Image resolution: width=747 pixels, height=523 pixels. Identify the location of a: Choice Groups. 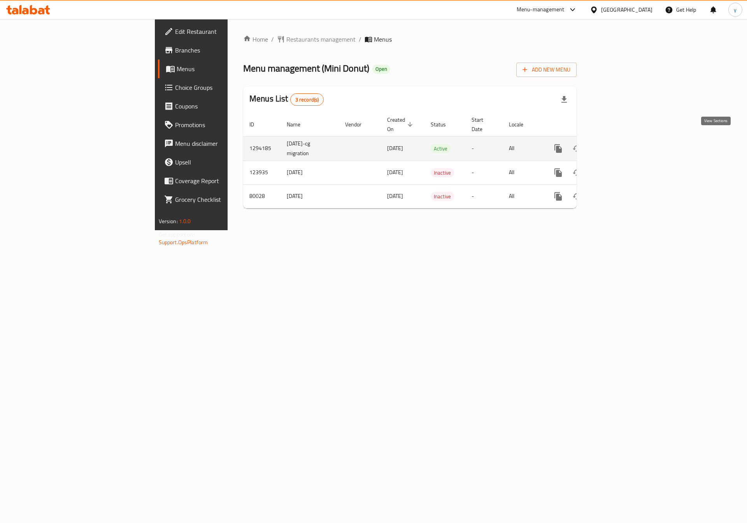
(219, 88).